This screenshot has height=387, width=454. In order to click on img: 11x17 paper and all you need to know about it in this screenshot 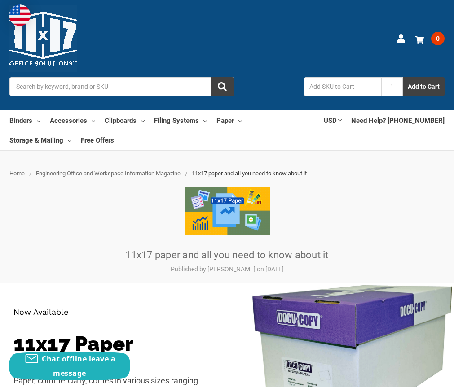, I will do `click(227, 211)`.